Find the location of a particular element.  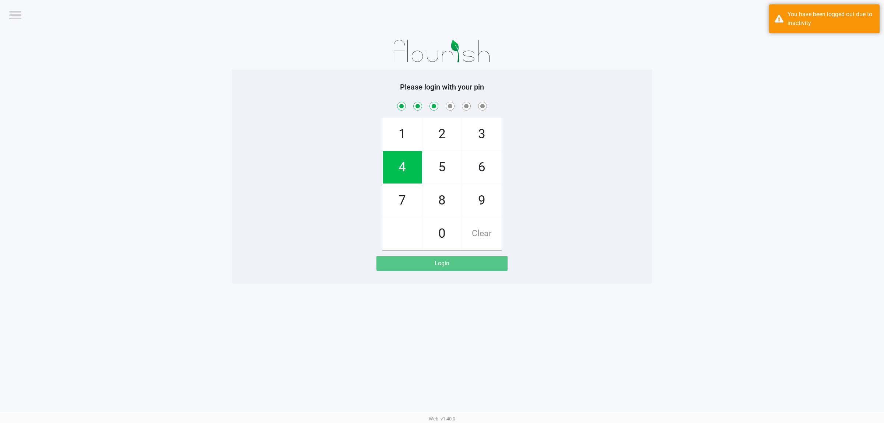

span: 1 is located at coordinates (402, 134).